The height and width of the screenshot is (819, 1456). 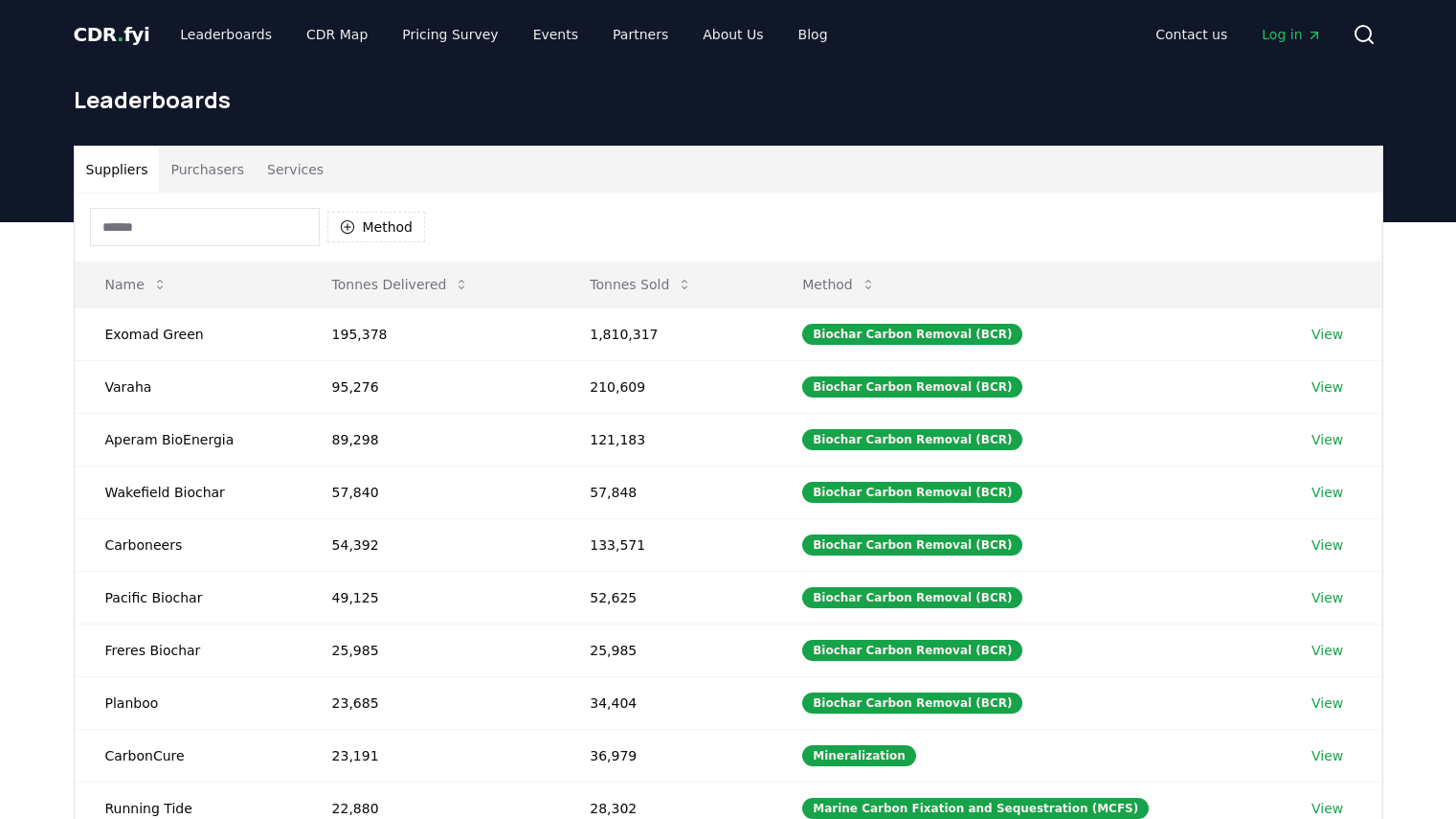 I want to click on div: Mineralization, so click(x=858, y=756).